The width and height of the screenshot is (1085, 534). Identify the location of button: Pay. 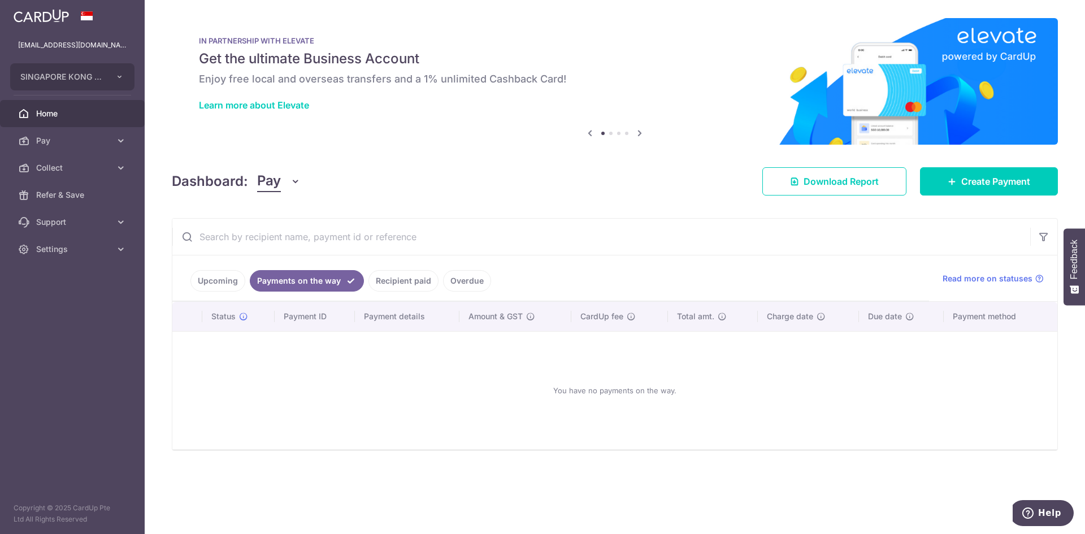
(278, 181).